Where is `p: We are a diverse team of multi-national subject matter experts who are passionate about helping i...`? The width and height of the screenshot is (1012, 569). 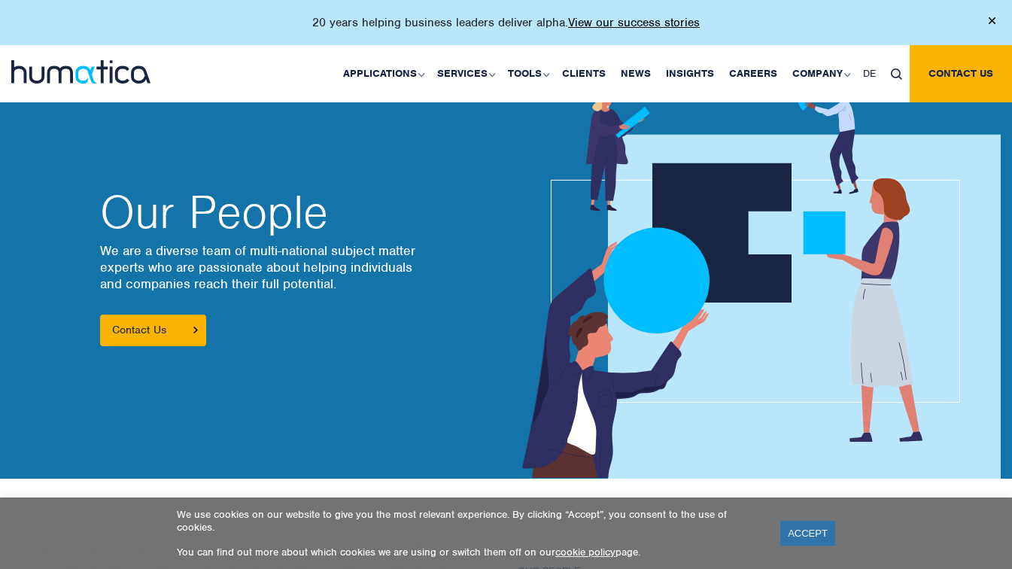 p: We are a diverse team of multi-national subject matter experts who are passionate about helping i... is located at coordinates (296, 267).